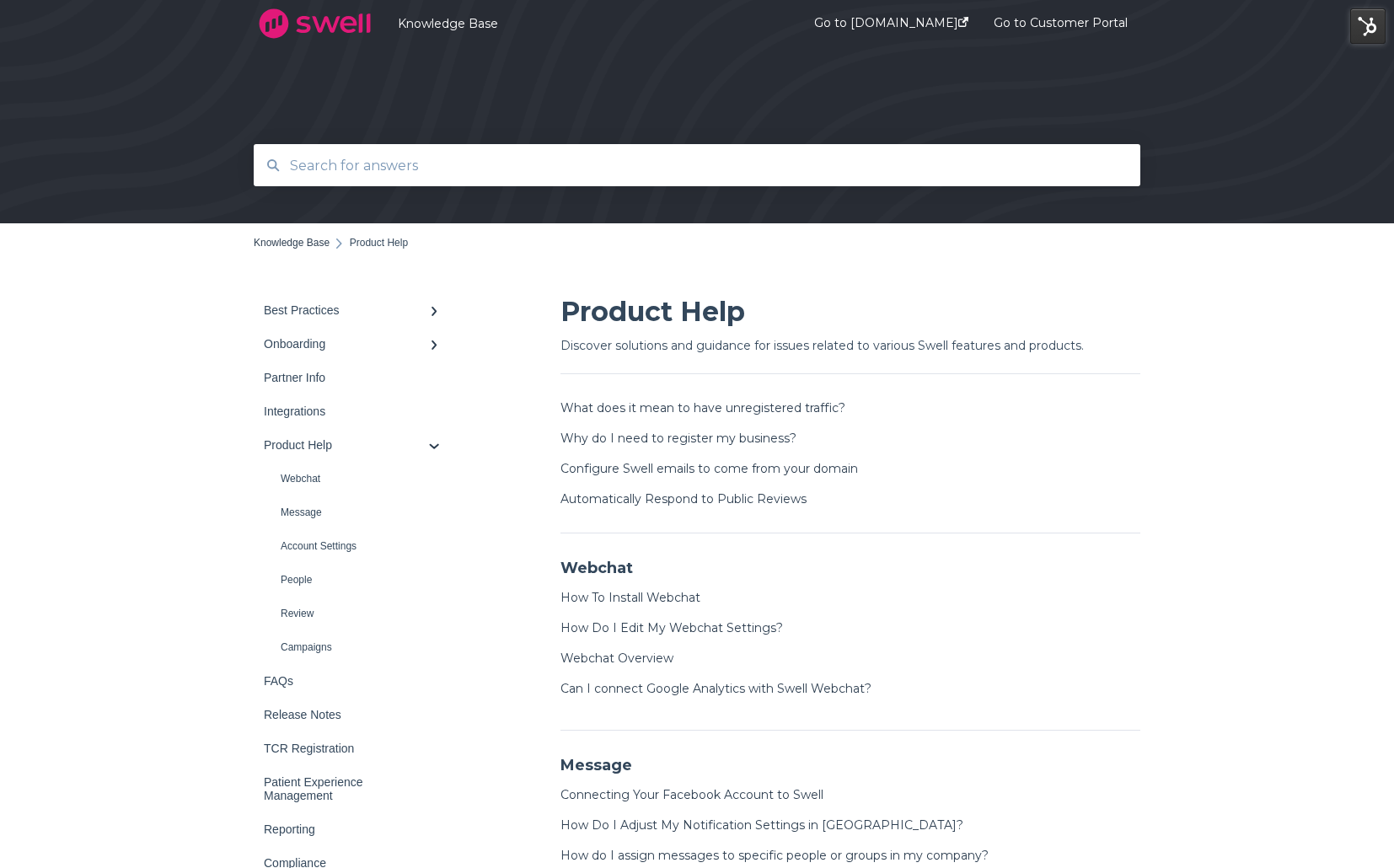 The width and height of the screenshot is (1394, 868). What do you see at coordinates (703, 408) in the screenshot?
I see `a: What does it mean to have unregistered traffic?` at bounding box center [703, 408].